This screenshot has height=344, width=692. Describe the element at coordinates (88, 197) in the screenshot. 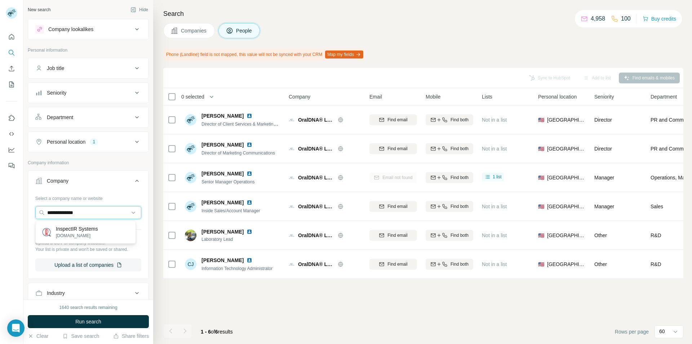

I see `div: Select a company name or website` at that location.